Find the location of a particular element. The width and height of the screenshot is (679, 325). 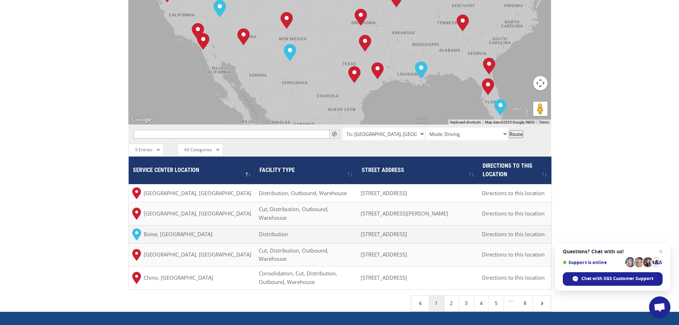

div: El Paso, TX is located at coordinates (290, 52).